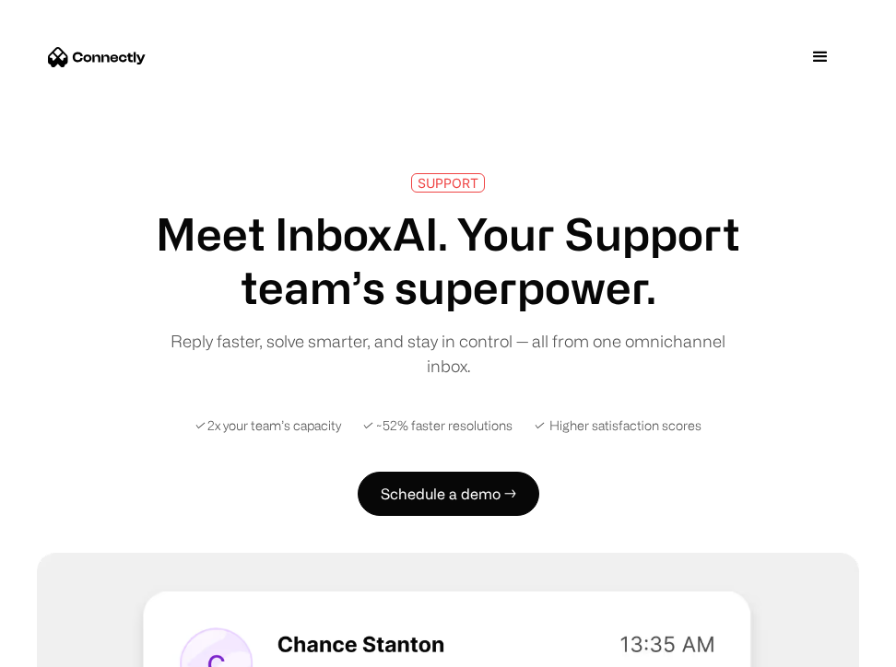 The width and height of the screenshot is (896, 667). I want to click on div: SUPPORT, so click(448, 183).